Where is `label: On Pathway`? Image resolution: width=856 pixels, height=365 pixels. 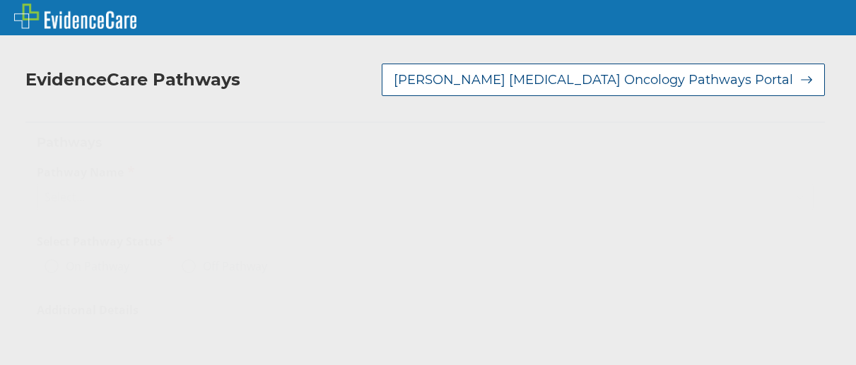
label: On Pathway is located at coordinates (87, 266).